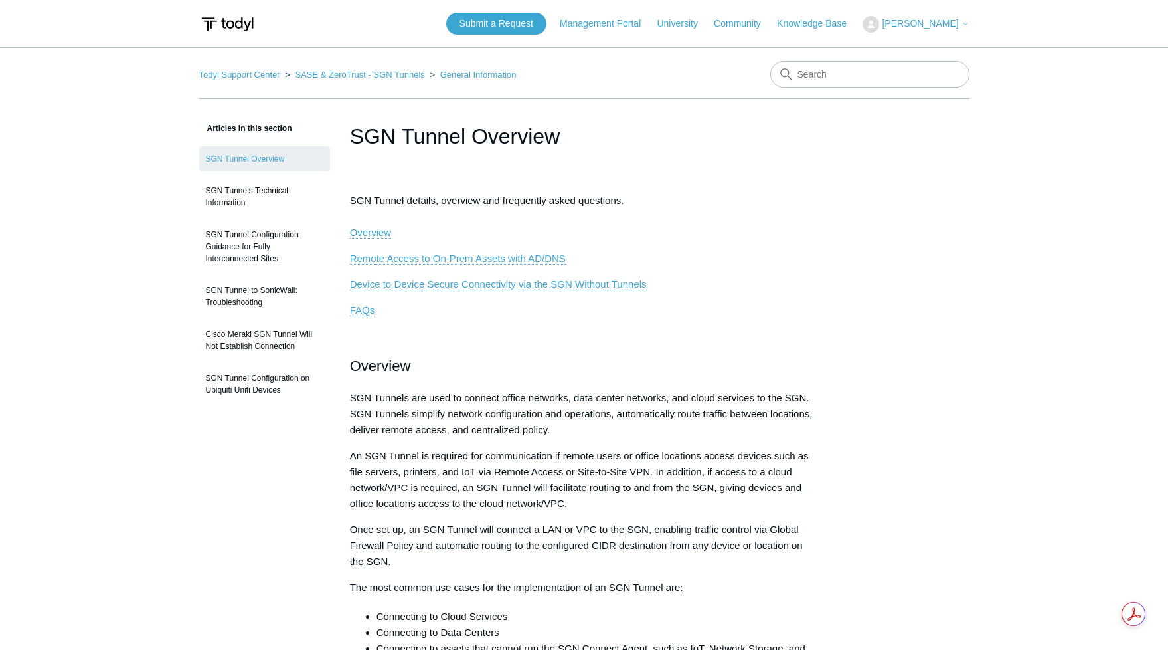  What do you see at coordinates (381, 365) in the screenshot?
I see `span: Overview` at bounding box center [381, 365].